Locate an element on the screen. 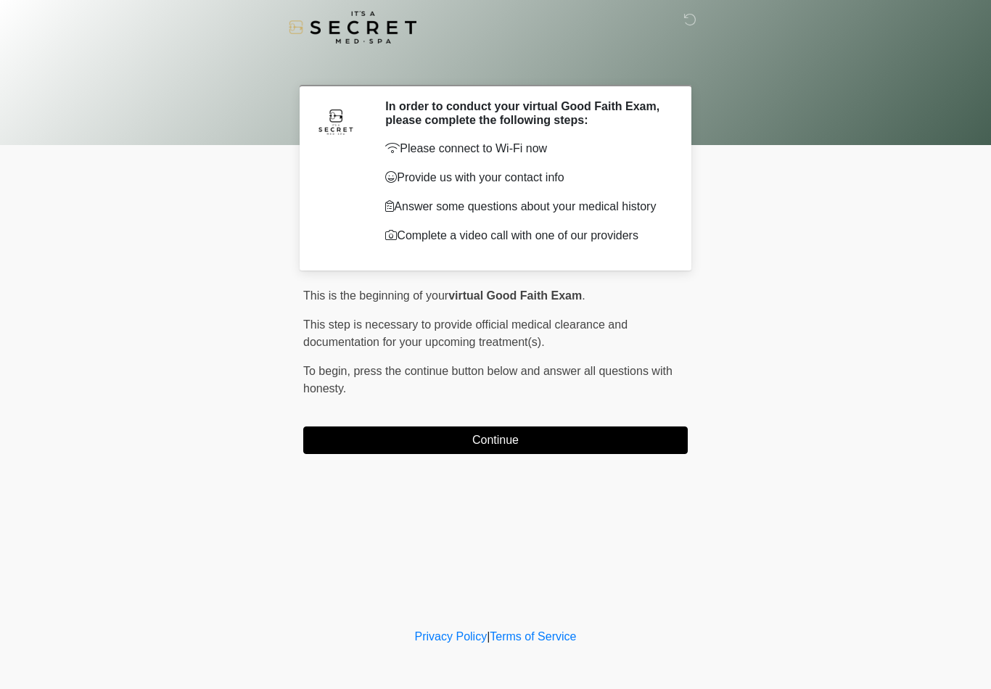 This screenshot has height=689, width=991. p: Answer some questions about your medical history is located at coordinates (525, 207).